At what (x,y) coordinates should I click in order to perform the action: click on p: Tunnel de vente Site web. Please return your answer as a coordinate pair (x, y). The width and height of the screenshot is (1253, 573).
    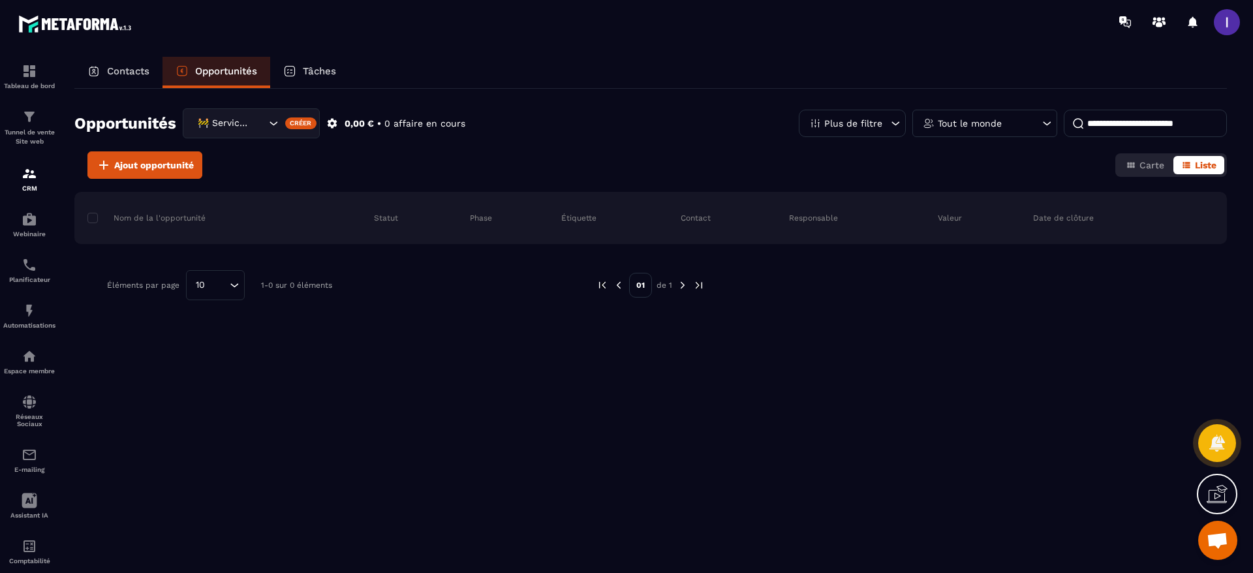
    Looking at the image, I should click on (29, 137).